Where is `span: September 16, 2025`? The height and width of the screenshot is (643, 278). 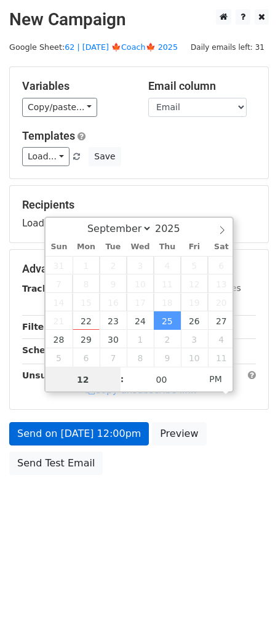
span: September 16, 2025 is located at coordinates (113, 302).